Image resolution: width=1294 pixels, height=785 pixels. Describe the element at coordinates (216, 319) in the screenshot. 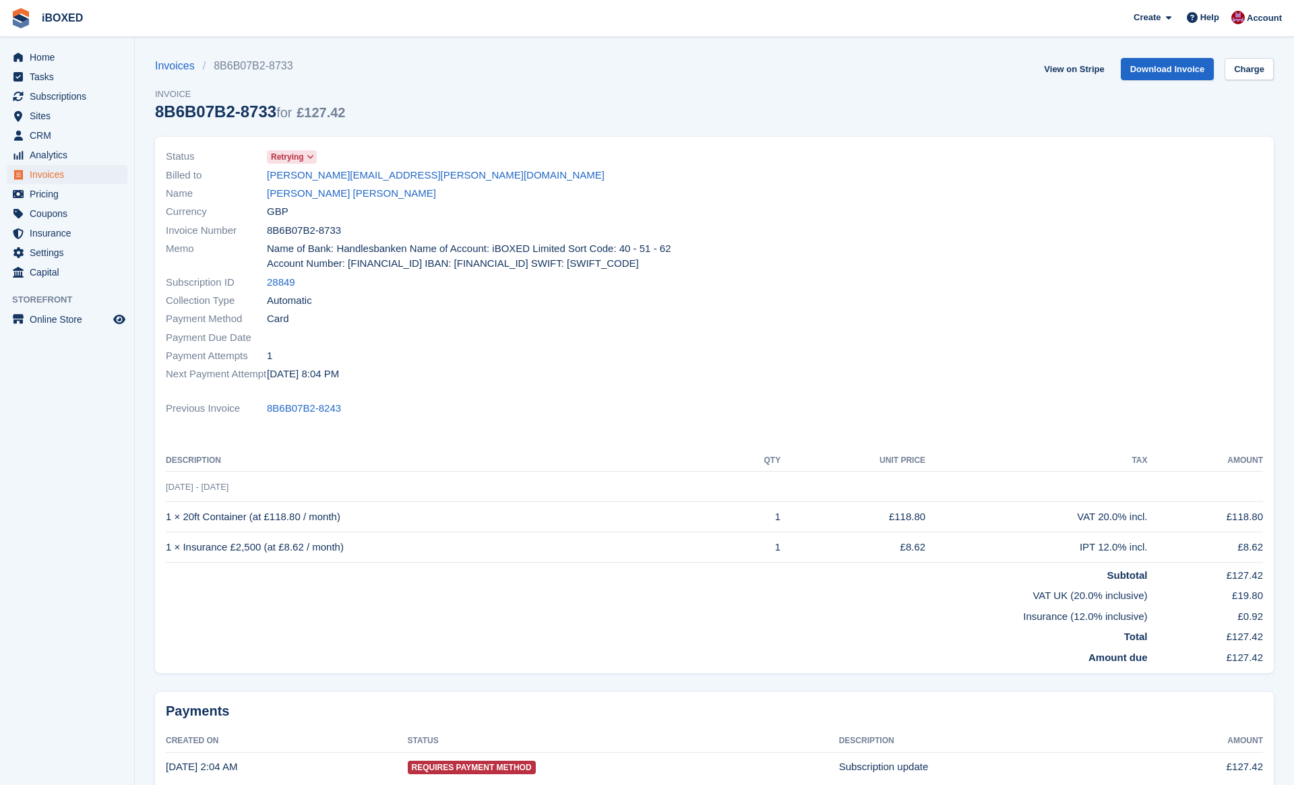

I see `span: Payment Method` at that location.